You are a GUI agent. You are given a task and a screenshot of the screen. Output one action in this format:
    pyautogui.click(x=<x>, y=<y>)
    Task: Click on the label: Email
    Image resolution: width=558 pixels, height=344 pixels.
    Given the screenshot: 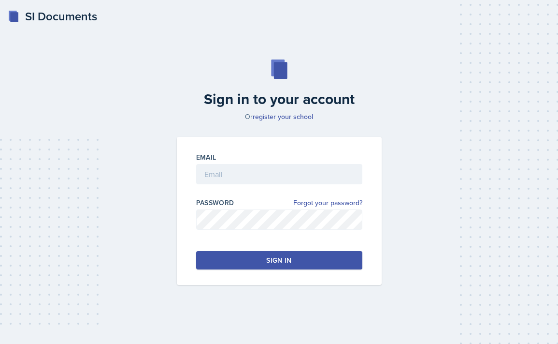 What is the action you would take?
    pyautogui.click(x=206, y=157)
    